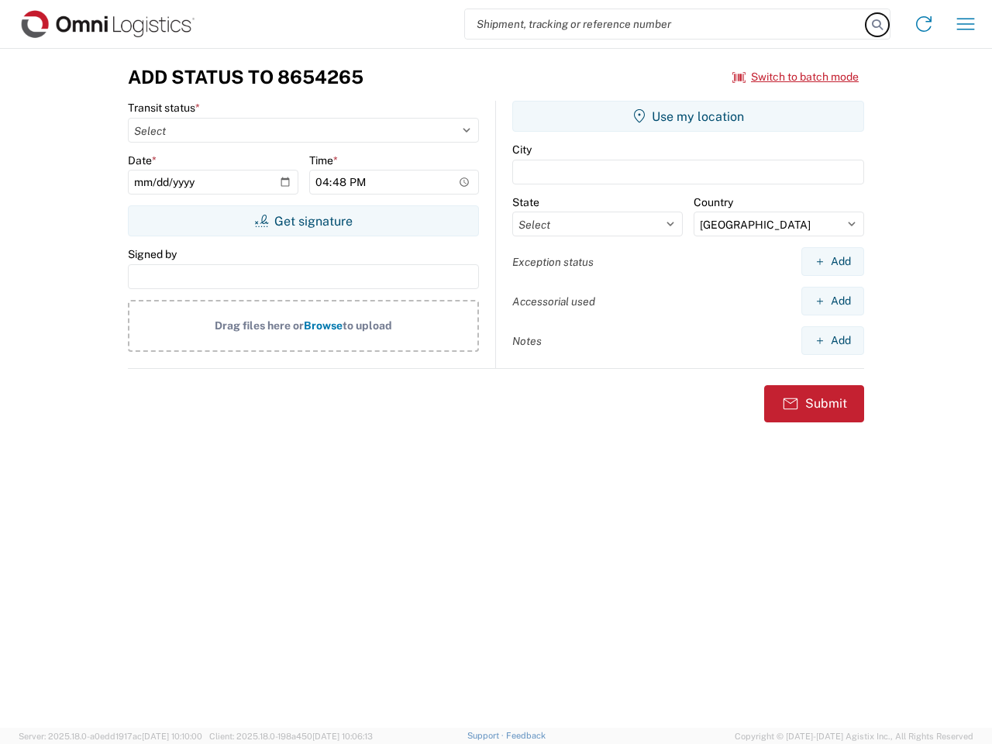 The height and width of the screenshot is (744, 992). I want to click on label: Notes, so click(527, 341).